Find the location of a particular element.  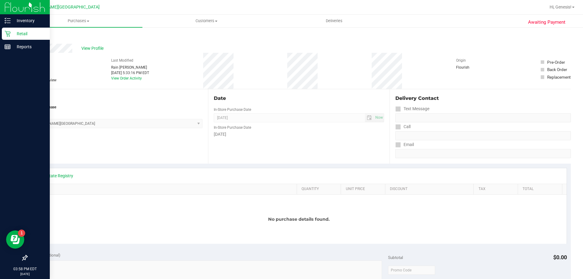

div: Delivery Contact is located at coordinates (483, 98).